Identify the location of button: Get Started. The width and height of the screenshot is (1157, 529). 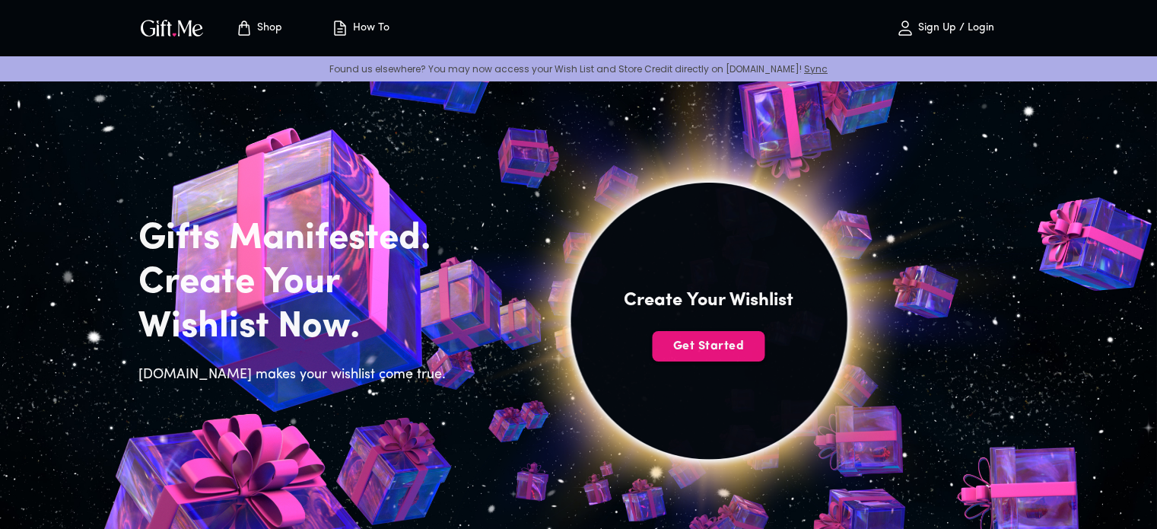
(708, 346).